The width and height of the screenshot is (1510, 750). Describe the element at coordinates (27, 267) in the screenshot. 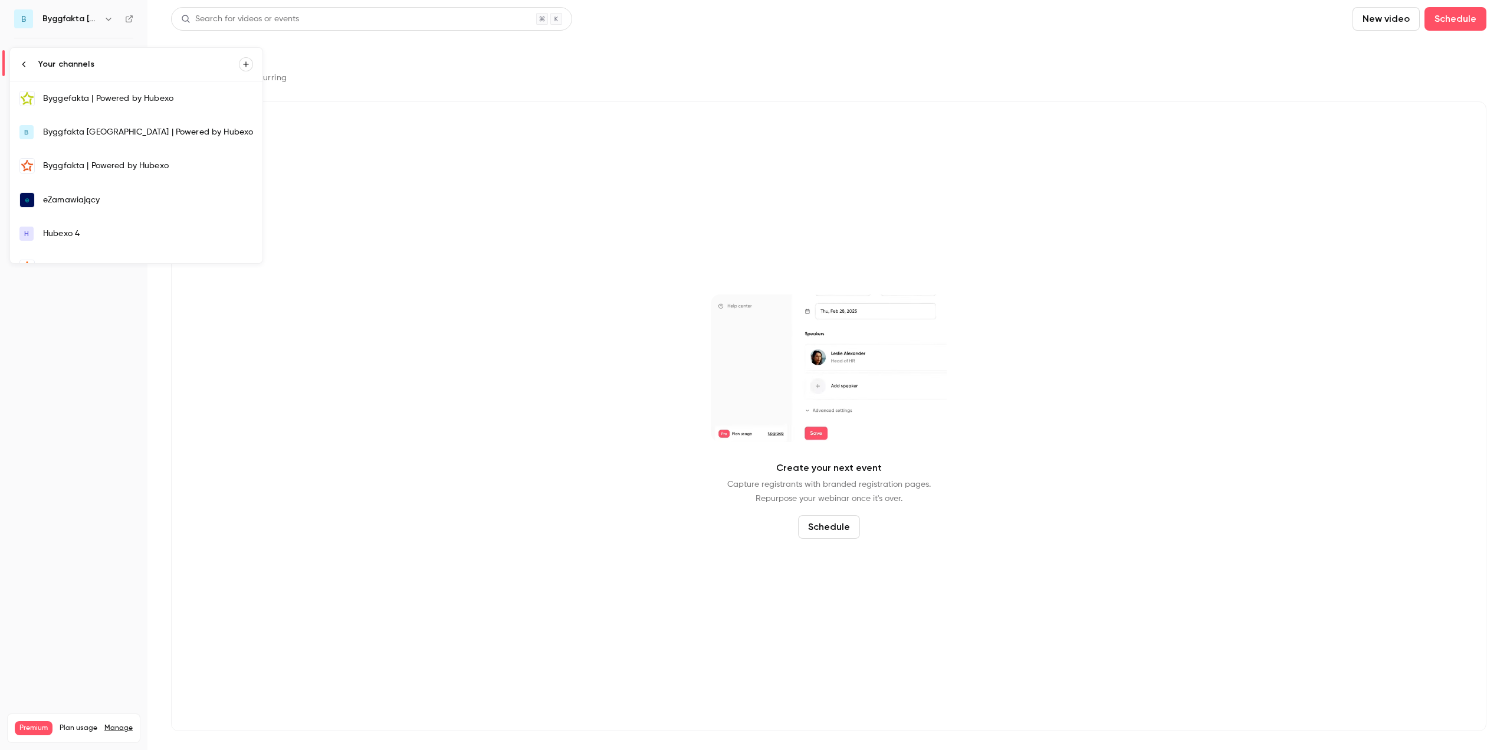

I see `img: Marketplanet | Powered by Hubexo` at that location.